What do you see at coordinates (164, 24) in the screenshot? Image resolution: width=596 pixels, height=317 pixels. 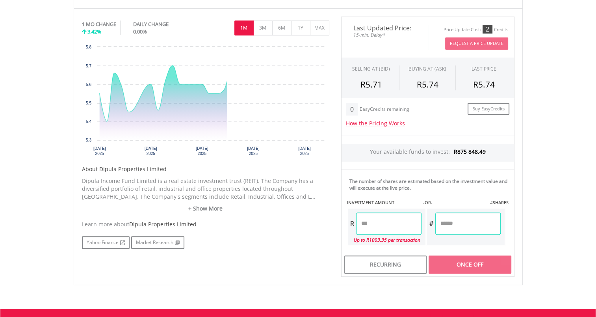 I see `div: DAILY CHANGE` at bounding box center [164, 24].